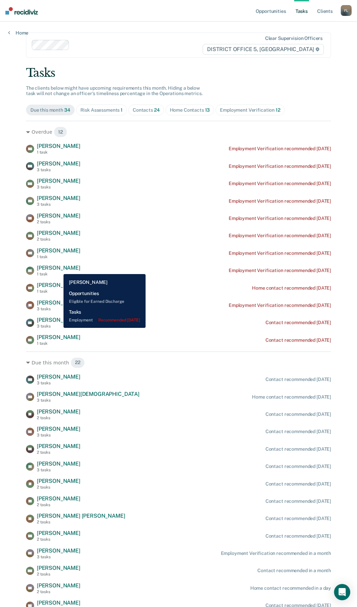 The image size is (357, 607). What do you see at coordinates (179, 73) in the screenshot?
I see `div: Tasks` at bounding box center [179, 73].